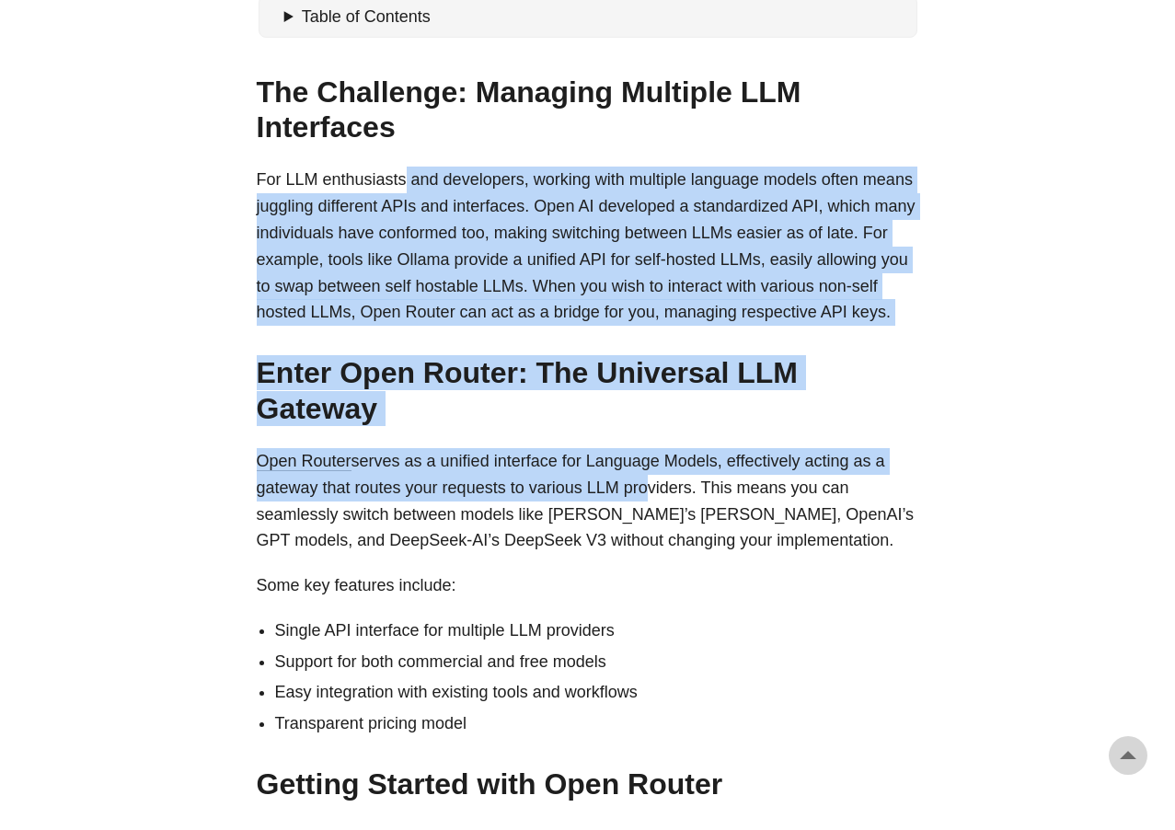 This screenshot has height=830, width=1175. Describe the element at coordinates (597, 17) in the screenshot. I see `summary: Table of Contents` at that location.